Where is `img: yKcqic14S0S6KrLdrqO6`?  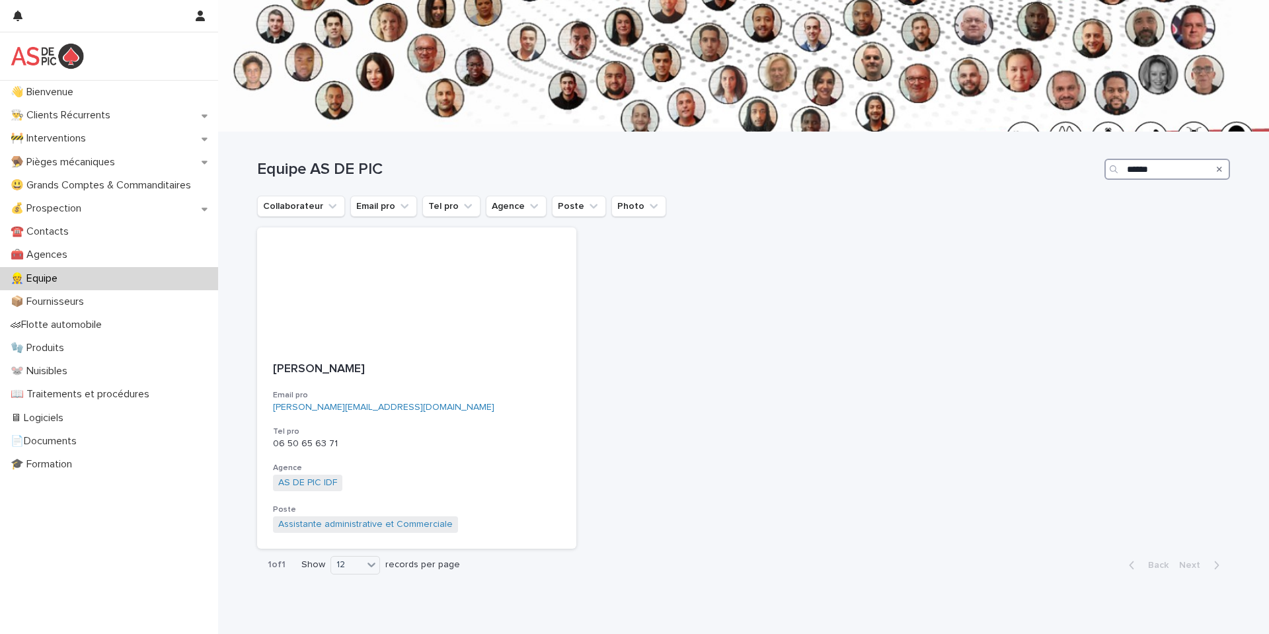
img: yKcqic14S0S6KrLdrqO6 is located at coordinates (47, 56).